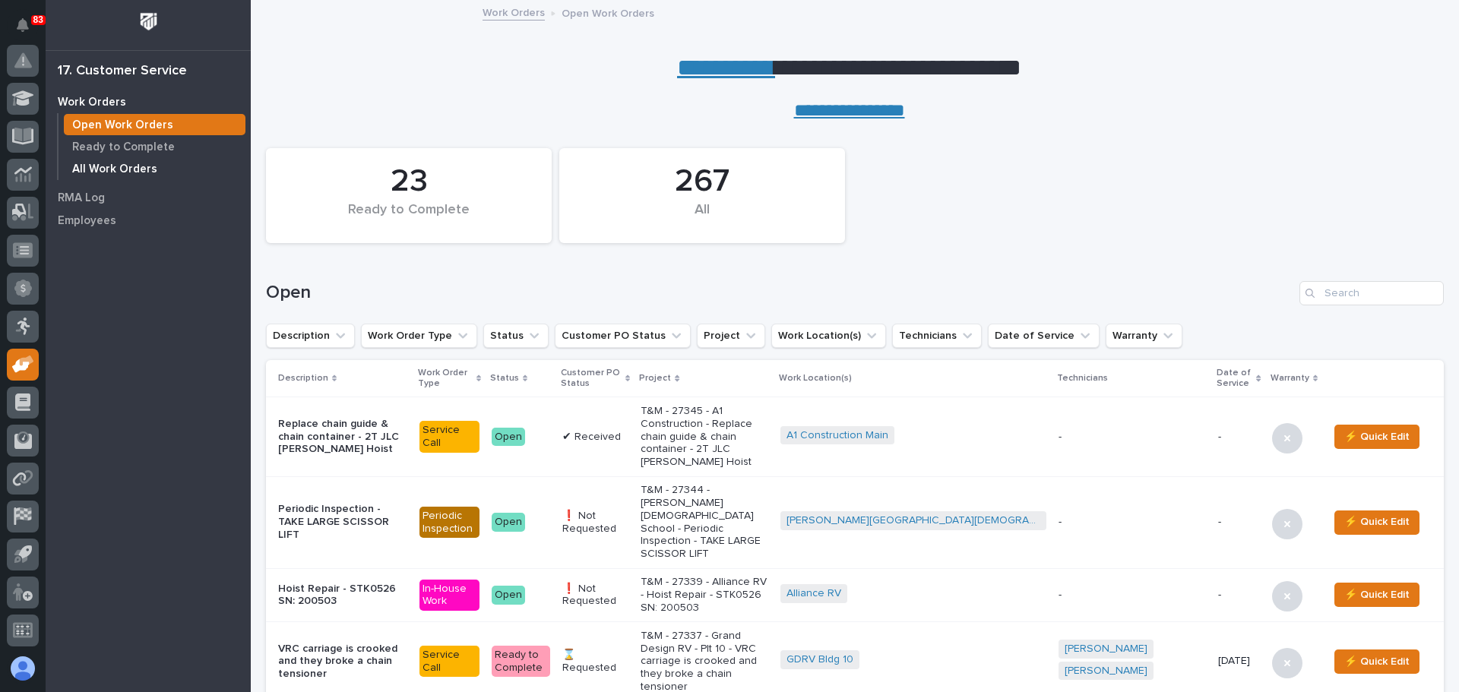 Image resolution: width=1459 pixels, height=692 pixels. I want to click on p: Ready to Complete, so click(123, 147).